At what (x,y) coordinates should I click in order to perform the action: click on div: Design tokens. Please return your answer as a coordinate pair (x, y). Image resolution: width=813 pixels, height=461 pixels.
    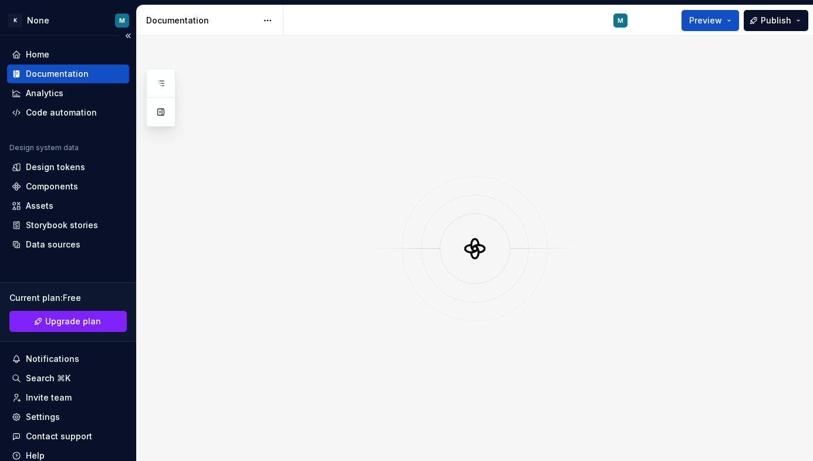
    Looking at the image, I should click on (55, 167).